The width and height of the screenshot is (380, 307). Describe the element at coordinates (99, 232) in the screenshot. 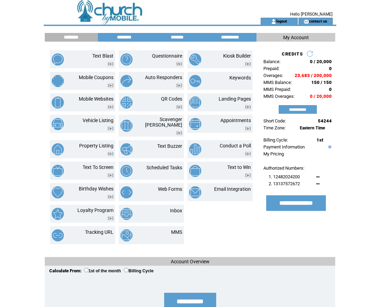

I see `a: Tracking URL` at that location.